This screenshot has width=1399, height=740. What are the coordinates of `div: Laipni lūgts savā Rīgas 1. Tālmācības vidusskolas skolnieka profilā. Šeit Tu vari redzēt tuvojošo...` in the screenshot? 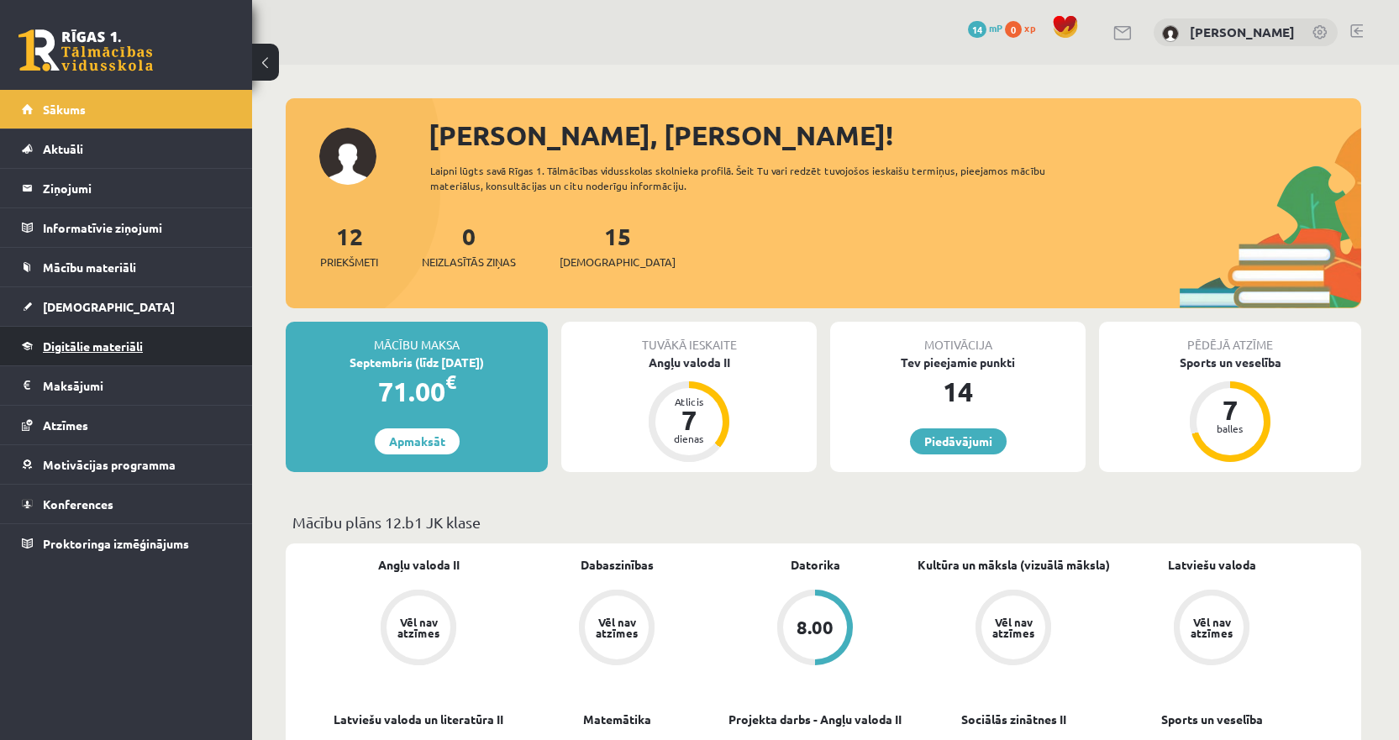 It's located at (753, 178).